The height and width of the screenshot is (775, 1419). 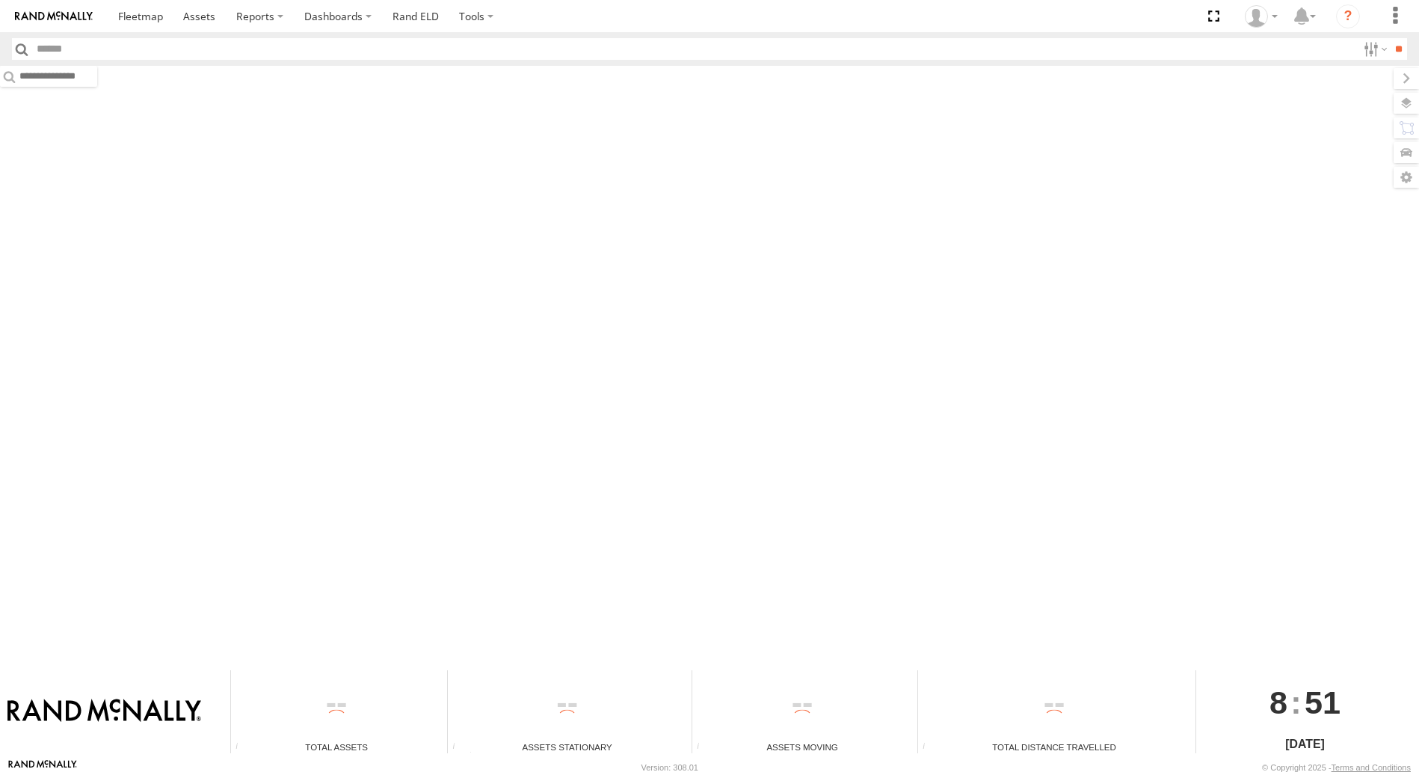 What do you see at coordinates (670, 767) in the screenshot?
I see `div: Version: 308.01` at bounding box center [670, 767].